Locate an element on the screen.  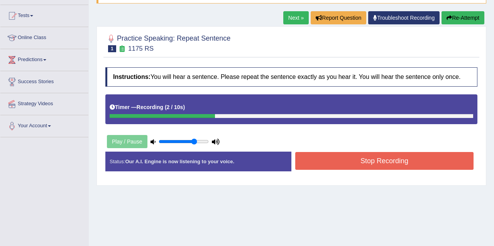
a: Troubleshoot Recording is located at coordinates (404, 18).